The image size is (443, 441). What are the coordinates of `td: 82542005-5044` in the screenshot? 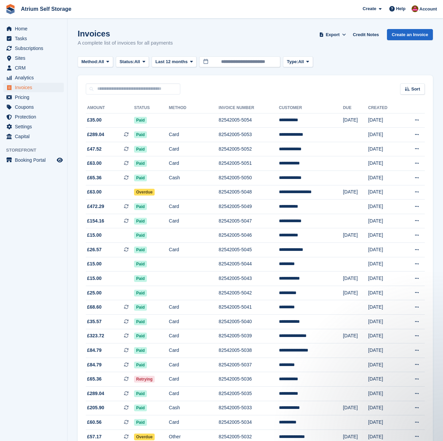 It's located at (249, 264).